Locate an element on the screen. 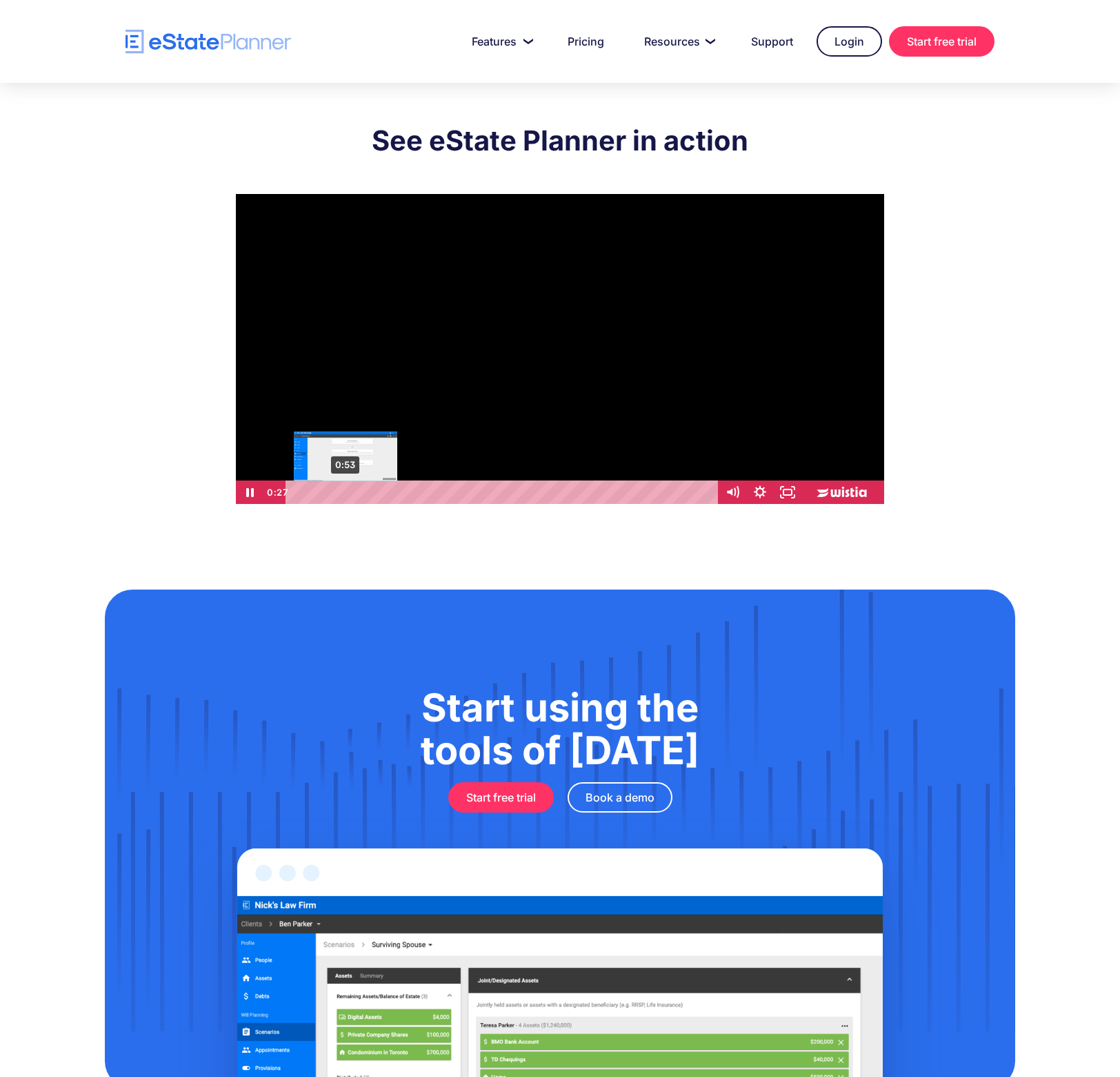 The width and height of the screenshot is (1120, 1077). a: Wistia Logo -- Learn More is located at coordinates (843, 492).